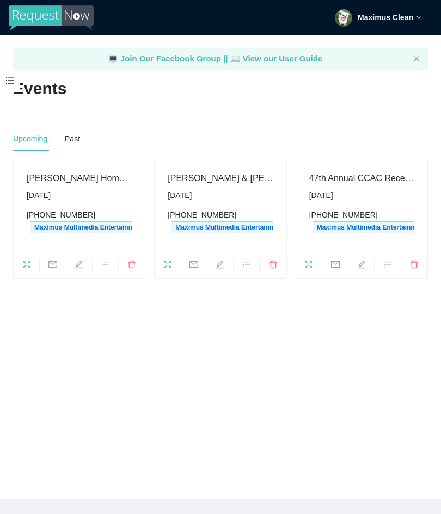 The width and height of the screenshot is (441, 514). Describe the element at coordinates (40, 89) in the screenshot. I see `h2: Events` at that location.